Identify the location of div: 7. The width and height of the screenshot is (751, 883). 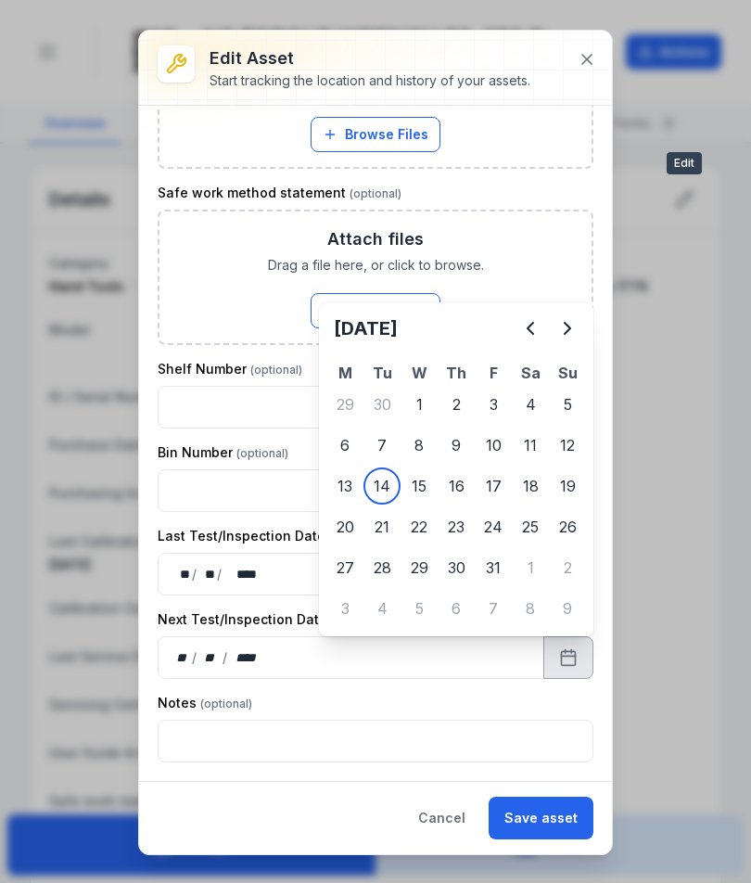
(494, 609).